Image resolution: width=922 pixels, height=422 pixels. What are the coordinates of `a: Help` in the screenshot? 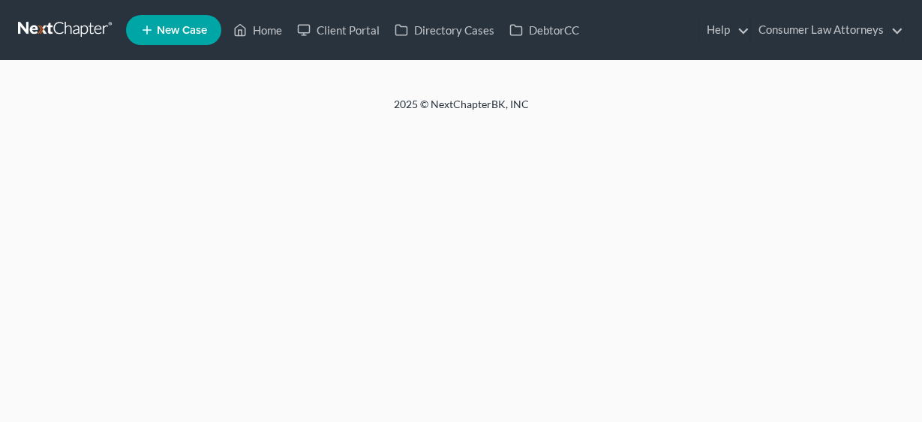 It's located at (724, 30).